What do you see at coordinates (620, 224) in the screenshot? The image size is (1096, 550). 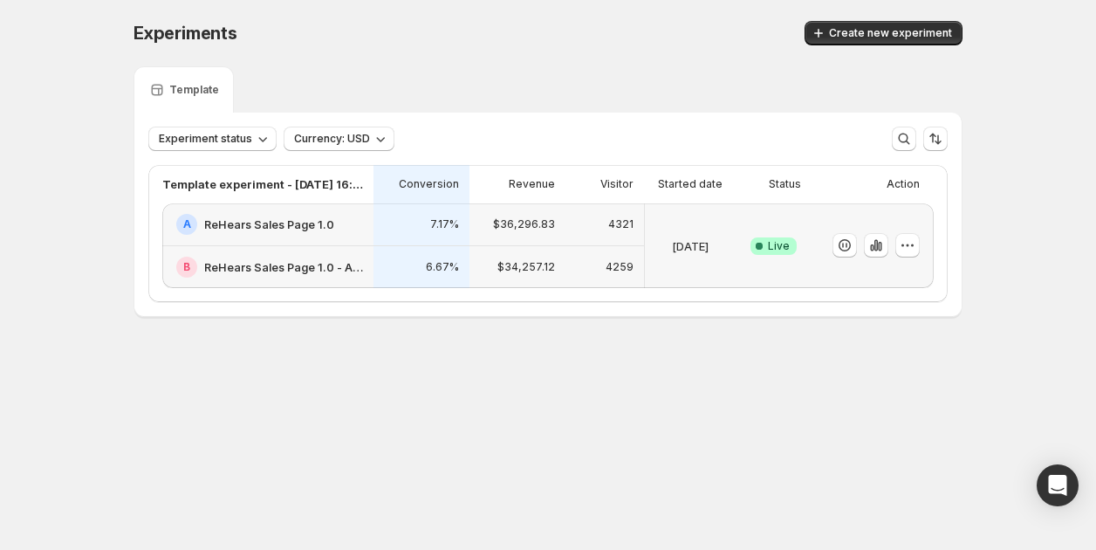 I see `p: 4321` at bounding box center [620, 224].